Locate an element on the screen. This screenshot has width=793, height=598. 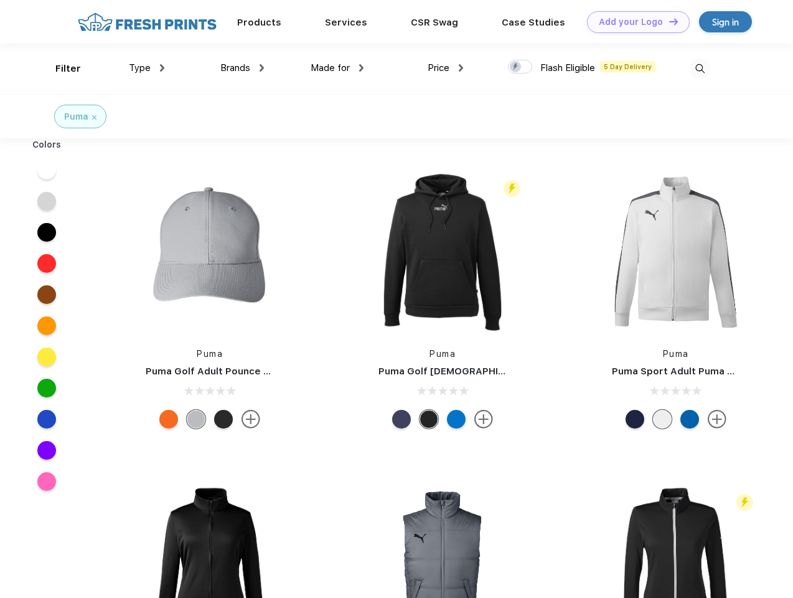
div: Add your Logo is located at coordinates (631, 22).